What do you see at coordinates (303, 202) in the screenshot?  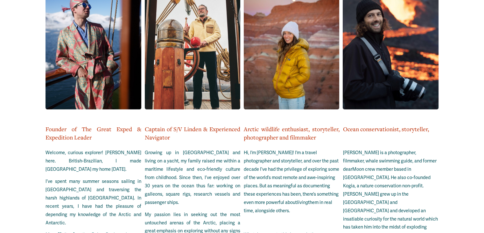 I see `em: living` at bounding box center [303, 202].